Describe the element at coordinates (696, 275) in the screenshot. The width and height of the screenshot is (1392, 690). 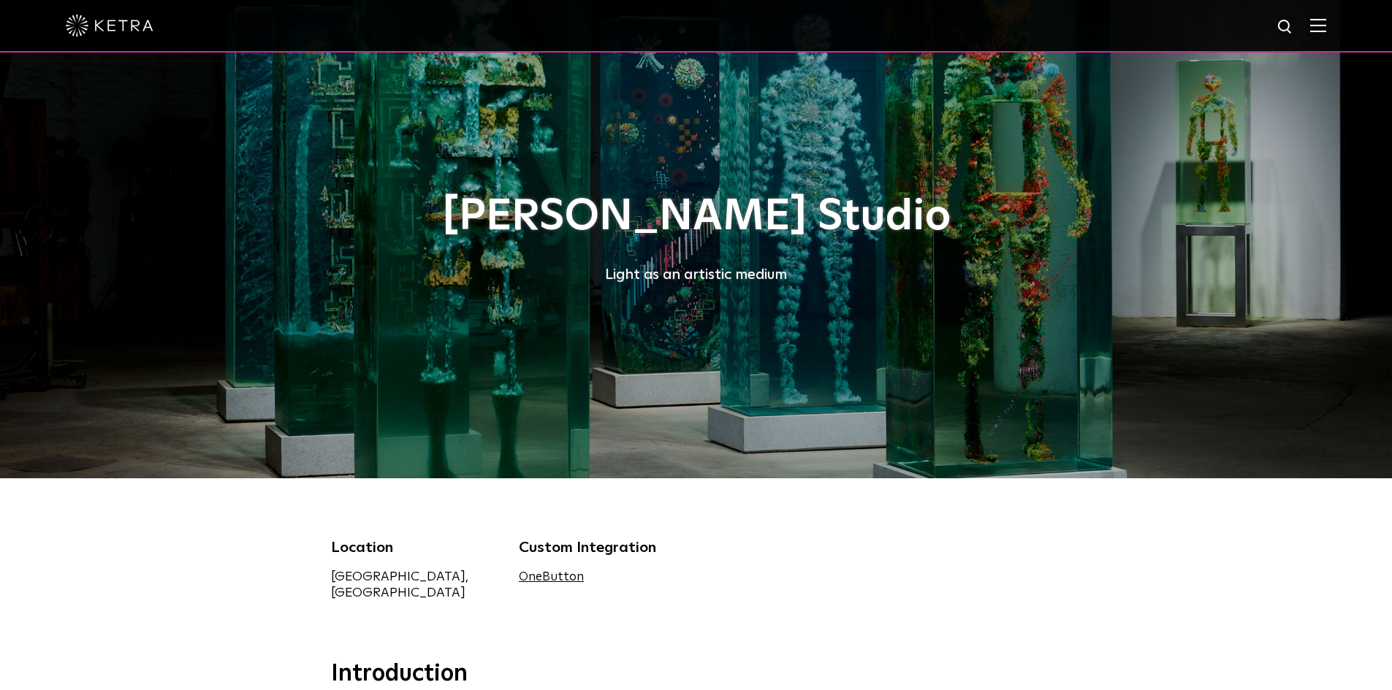
I see `div: Light as an artistic medium` at that location.